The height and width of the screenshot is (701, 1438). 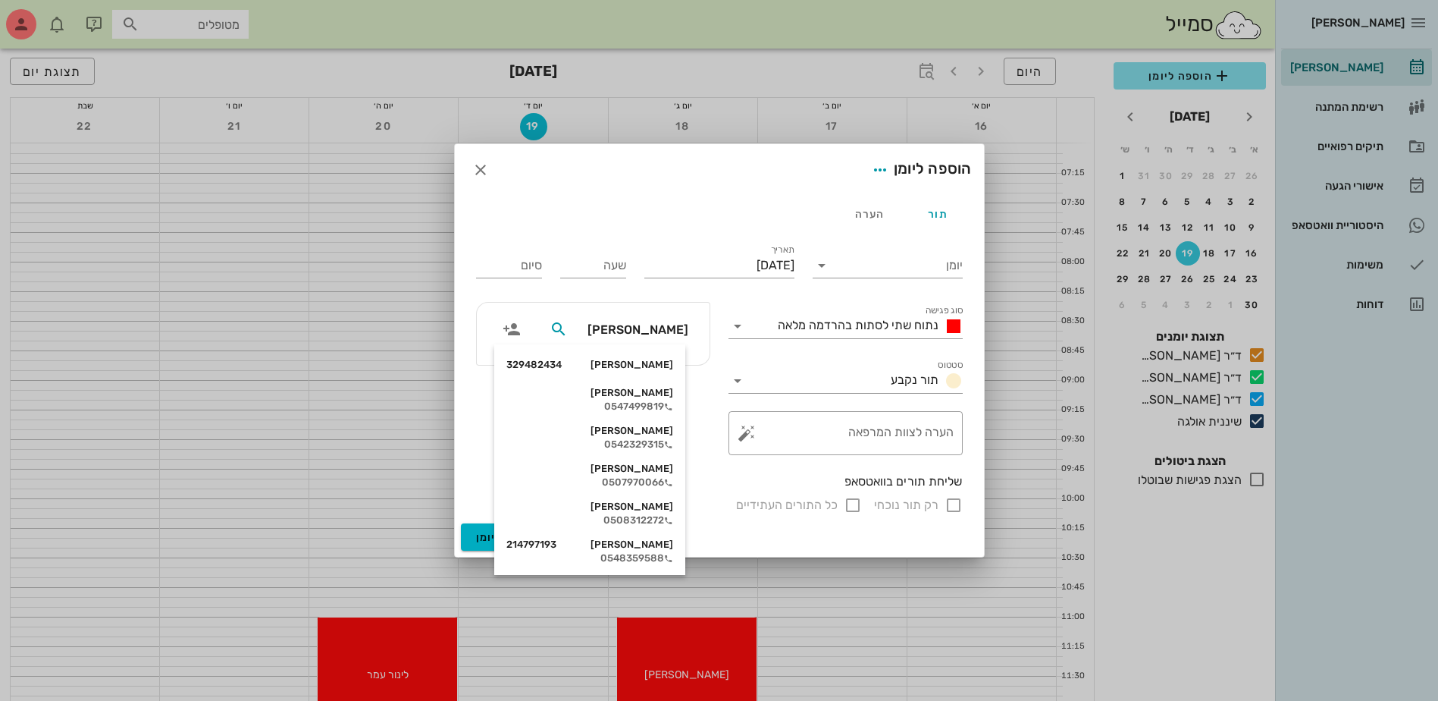 What do you see at coordinates (720, 481) in the screenshot?
I see `div: שליחת תורים בוואטסאפ` at bounding box center [720, 481].